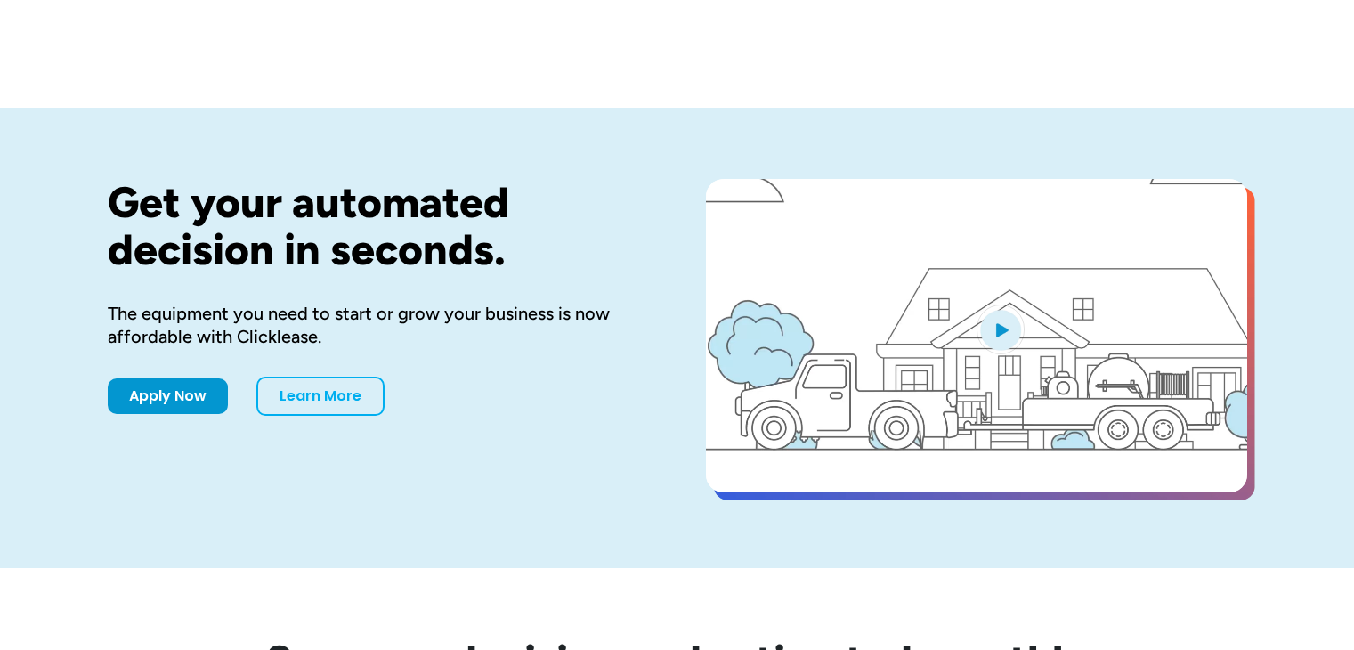 This screenshot has width=1354, height=650. I want to click on a: open lightbox, so click(976, 336).